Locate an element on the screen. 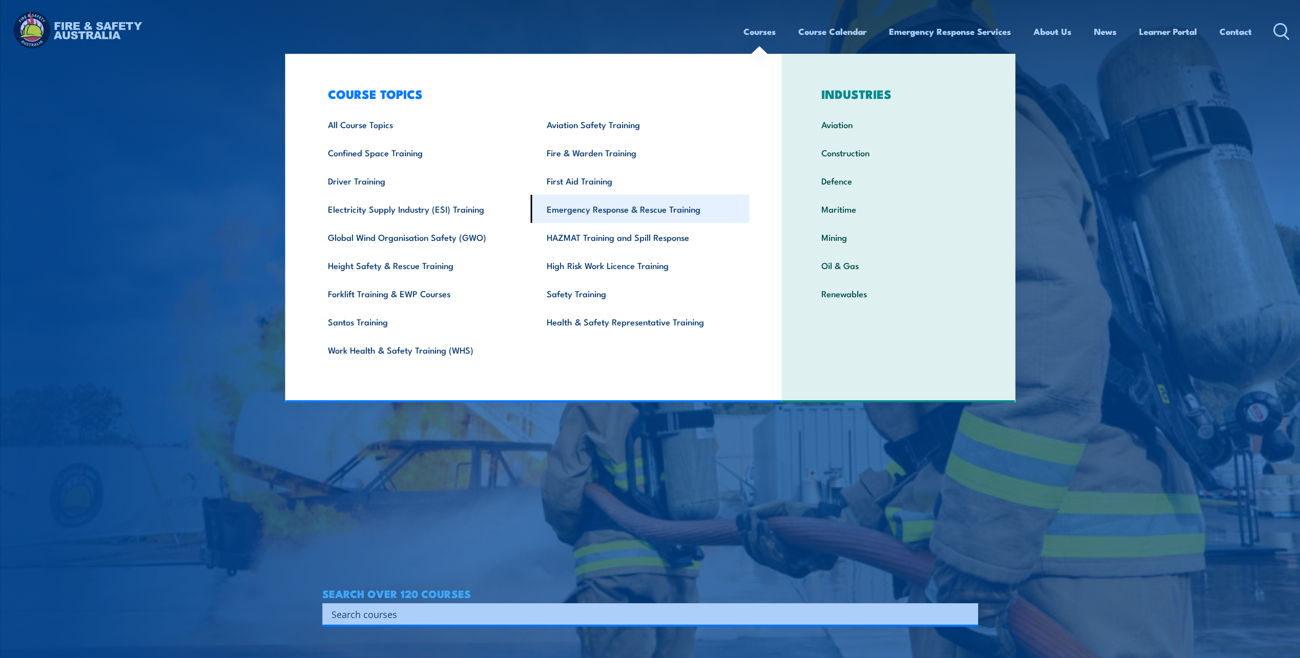  a: Driver Training is located at coordinates (421, 180).